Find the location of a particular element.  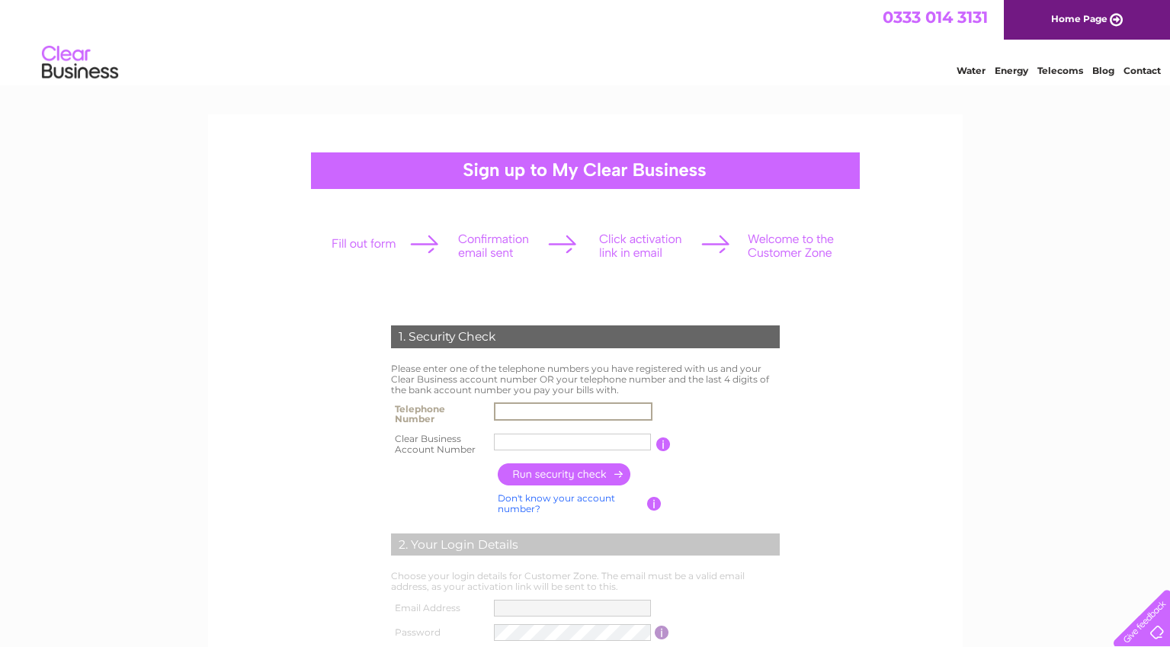

a: Telecoms is located at coordinates (1061, 70).